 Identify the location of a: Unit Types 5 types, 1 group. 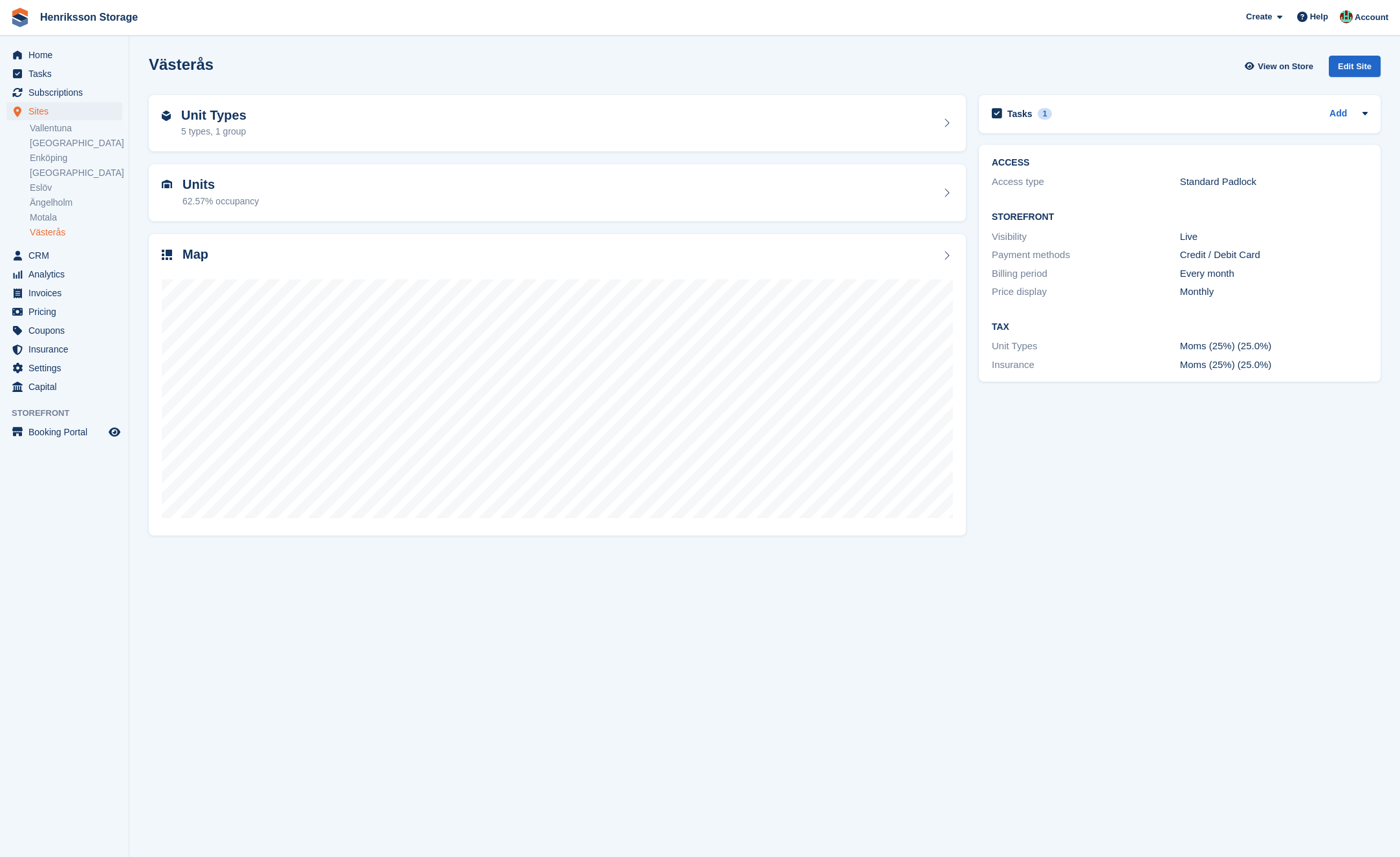
(557, 124).